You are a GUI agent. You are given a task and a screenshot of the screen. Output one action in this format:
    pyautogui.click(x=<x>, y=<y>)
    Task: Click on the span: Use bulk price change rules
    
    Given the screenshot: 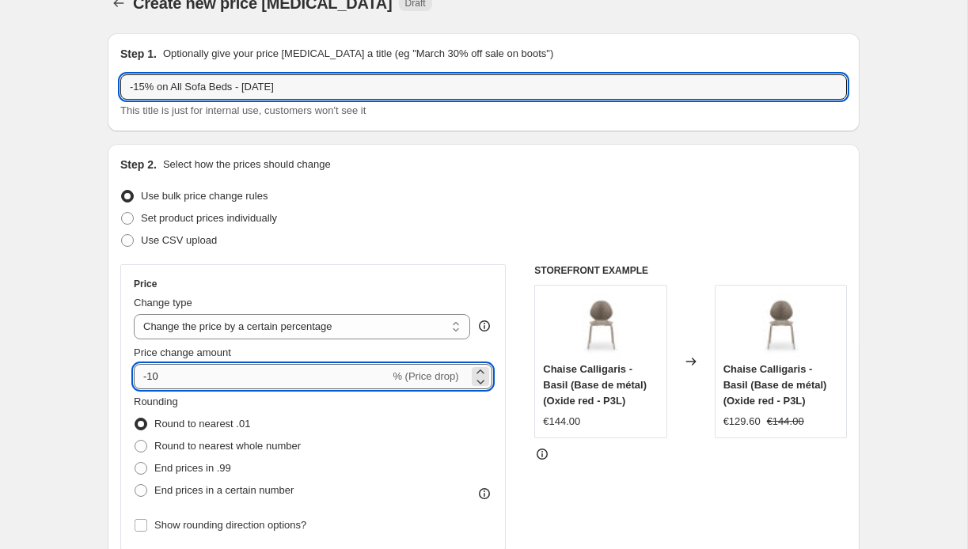 What is the action you would take?
    pyautogui.click(x=204, y=195)
    